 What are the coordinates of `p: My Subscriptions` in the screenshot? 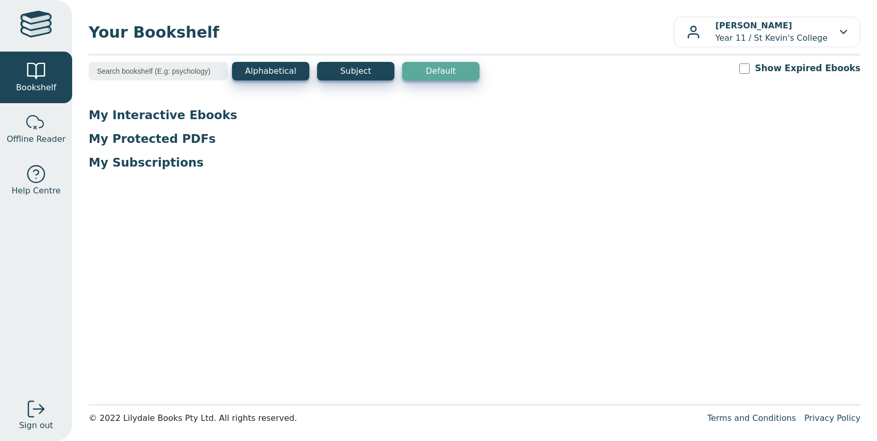 It's located at (474, 162).